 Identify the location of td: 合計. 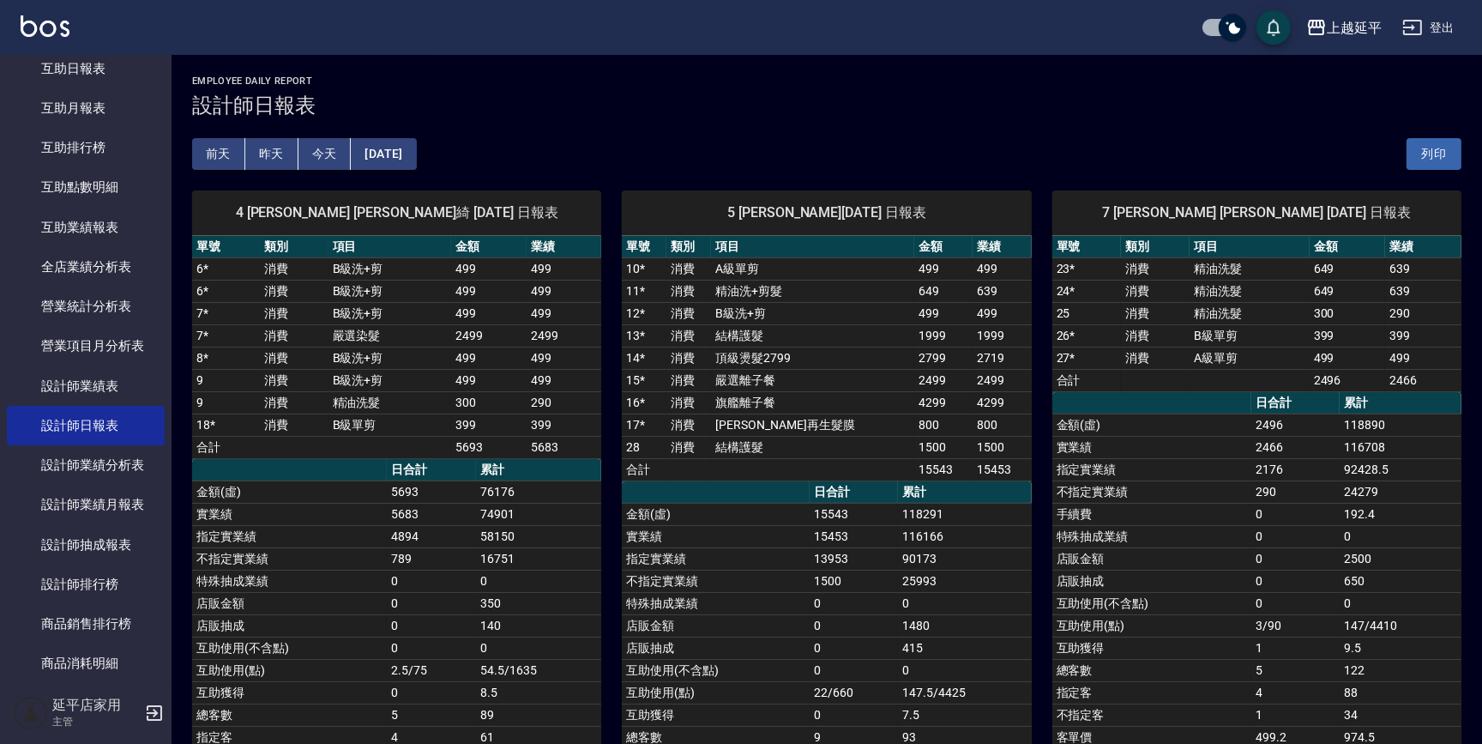
(226, 447).